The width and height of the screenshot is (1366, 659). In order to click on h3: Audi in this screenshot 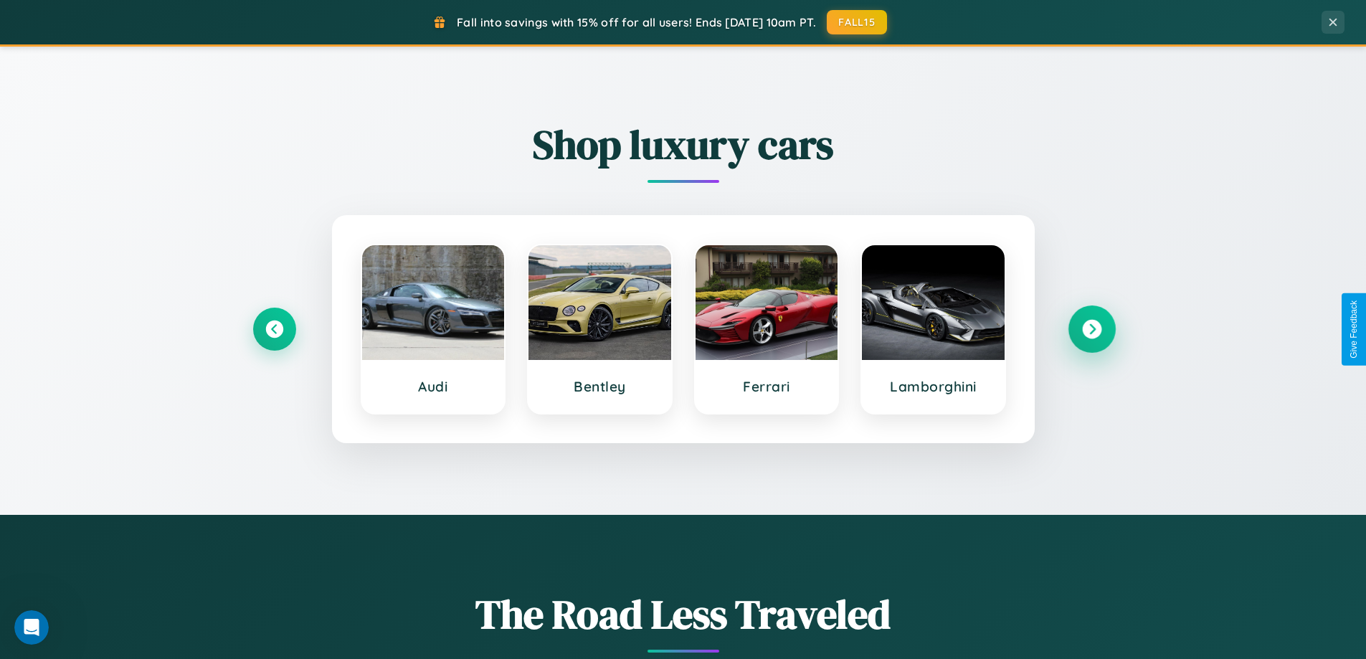, I will do `click(433, 386)`.